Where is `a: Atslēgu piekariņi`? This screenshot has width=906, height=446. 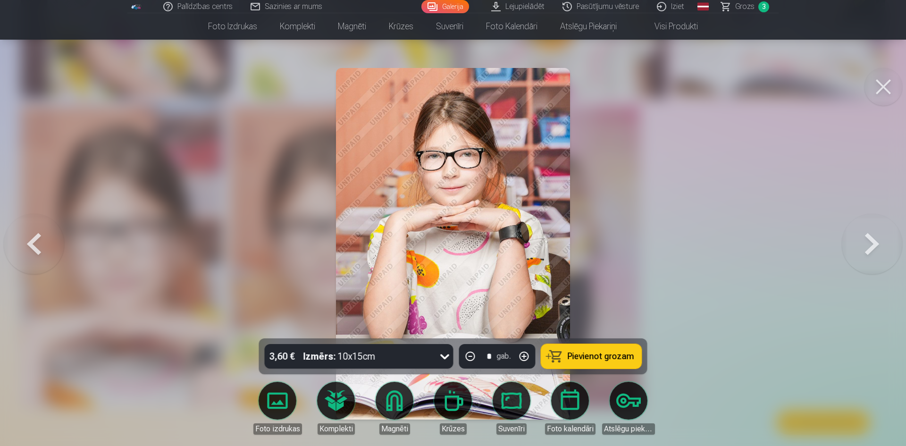 a: Atslēgu piekariņi is located at coordinates (588, 26).